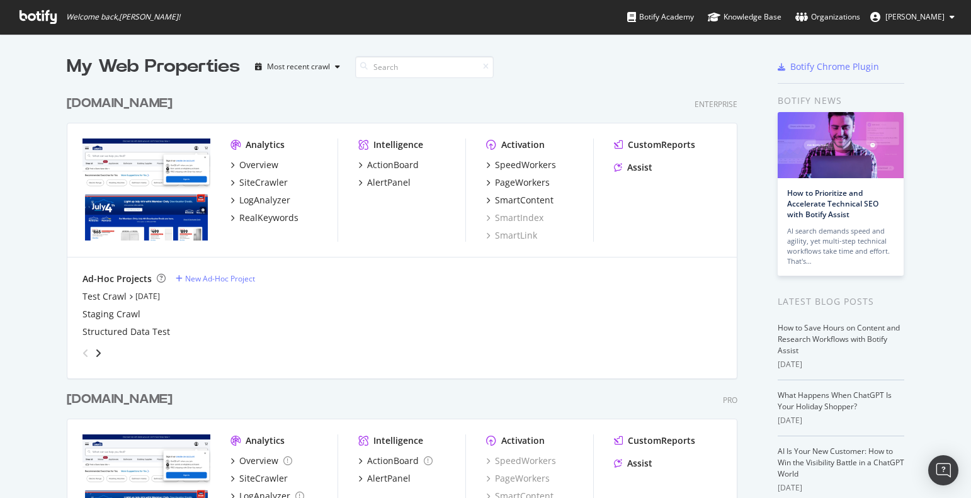 The height and width of the screenshot is (498, 971). Describe the element at coordinates (834, 67) in the screenshot. I see `div: Botify Chrome Plugin` at that location.